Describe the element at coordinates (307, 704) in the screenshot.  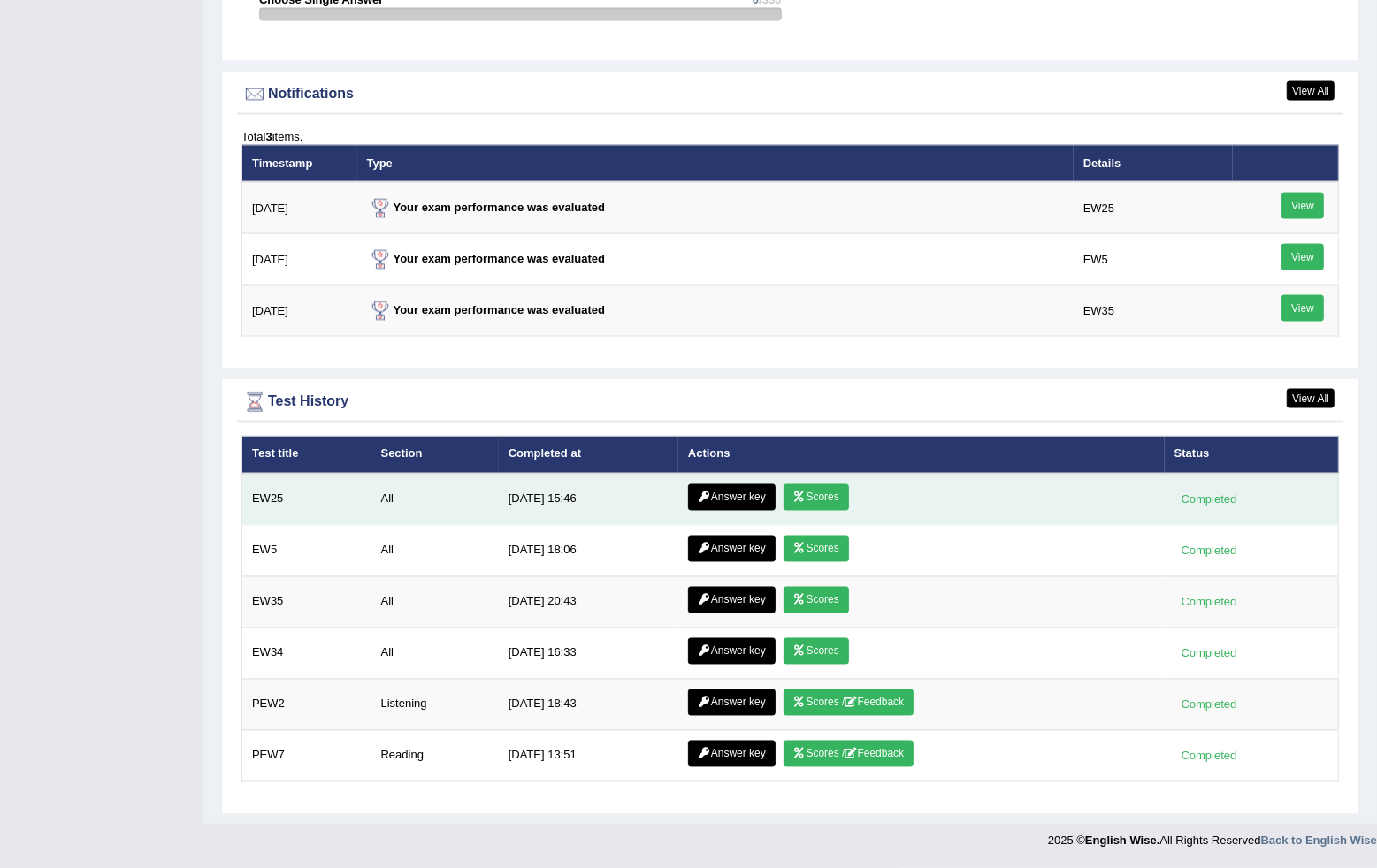
I see `td: PEW2` at that location.